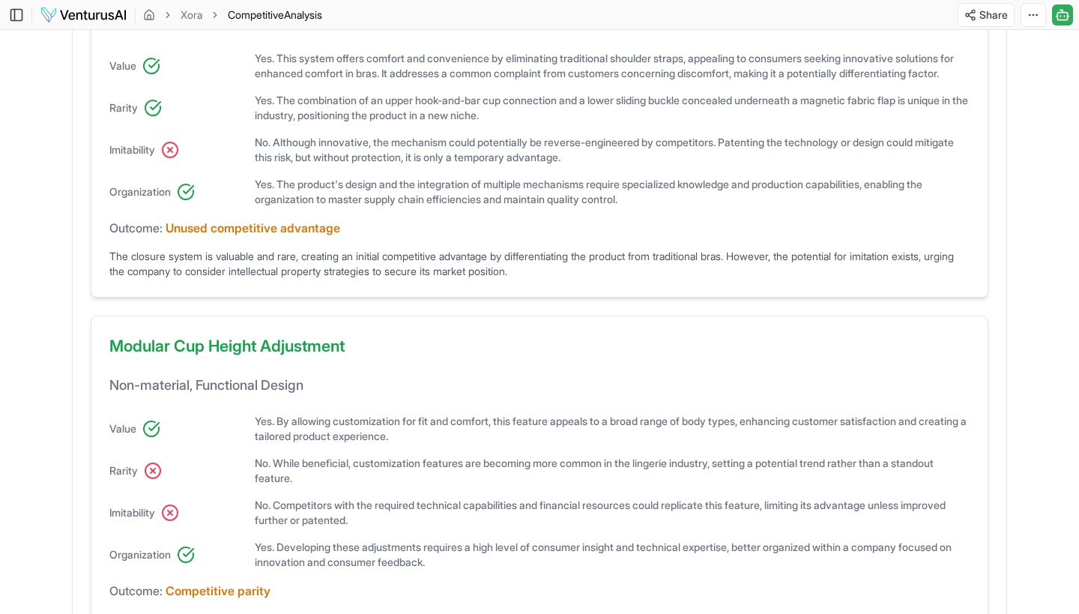 Image resolution: width=1079 pixels, height=614 pixels. Describe the element at coordinates (612, 554) in the screenshot. I see `span: Yes. Developing these adjustments requires a high level of consumer insight and technical experti...` at that location.